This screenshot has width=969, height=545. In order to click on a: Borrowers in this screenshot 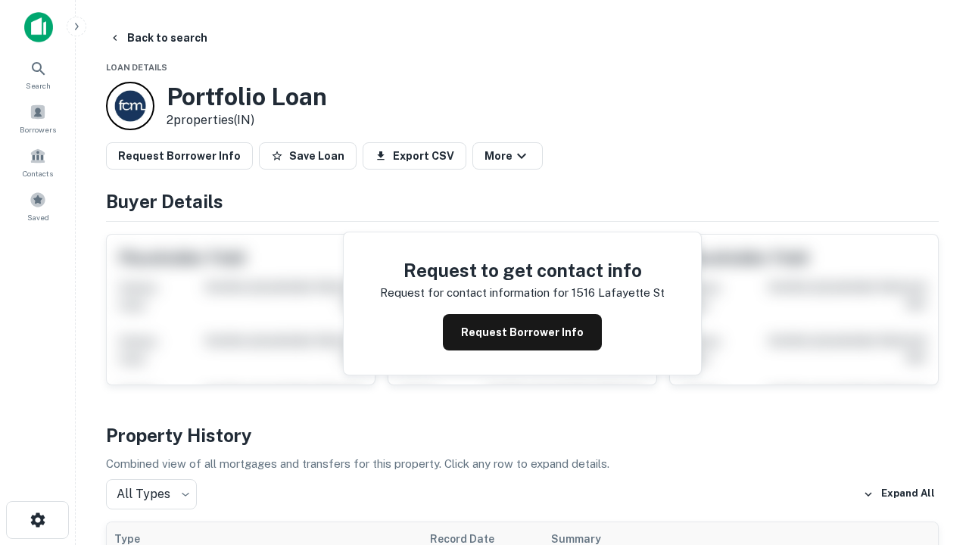, I will do `click(38, 118)`.